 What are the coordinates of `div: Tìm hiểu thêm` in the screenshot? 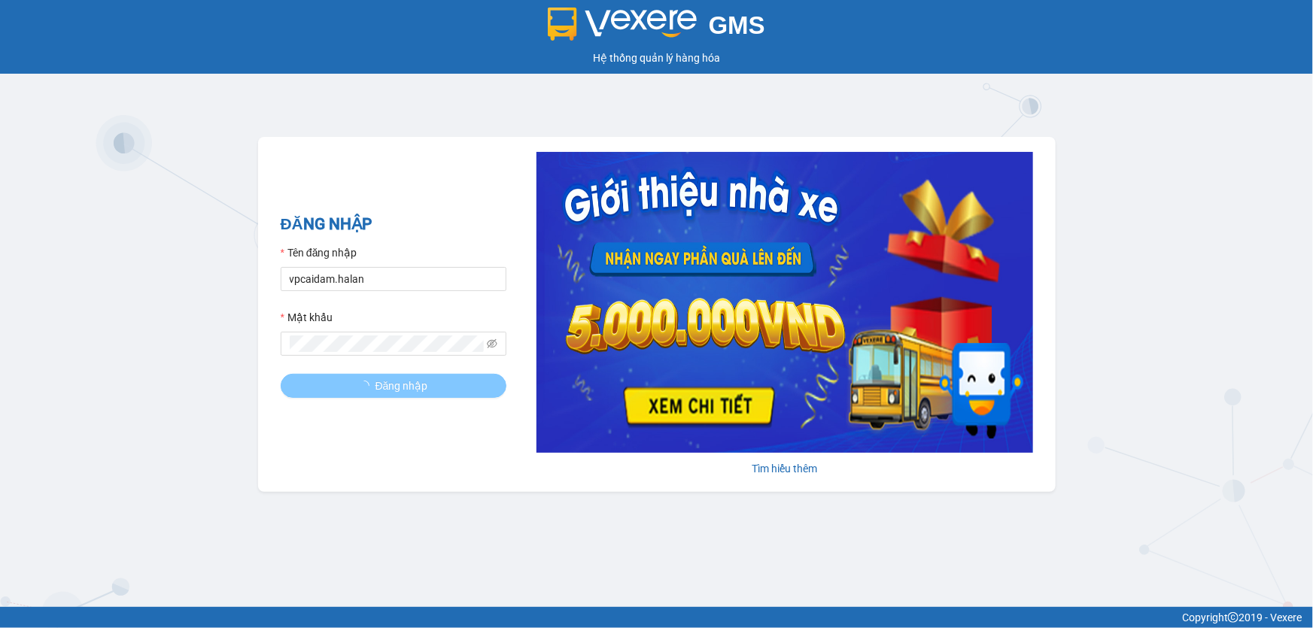 It's located at (785, 469).